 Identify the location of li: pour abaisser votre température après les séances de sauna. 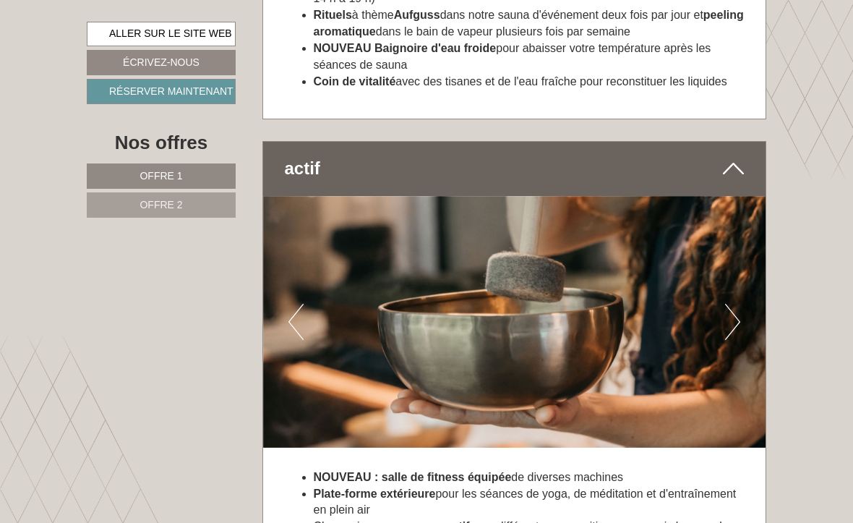
(529, 57).